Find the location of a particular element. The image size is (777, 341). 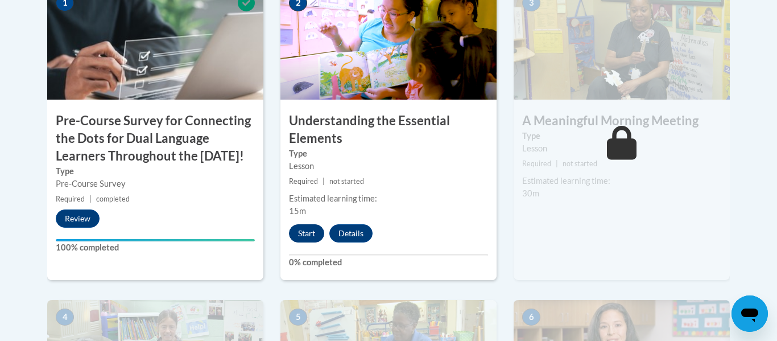

div: Your progress is located at coordinates (155, 240).